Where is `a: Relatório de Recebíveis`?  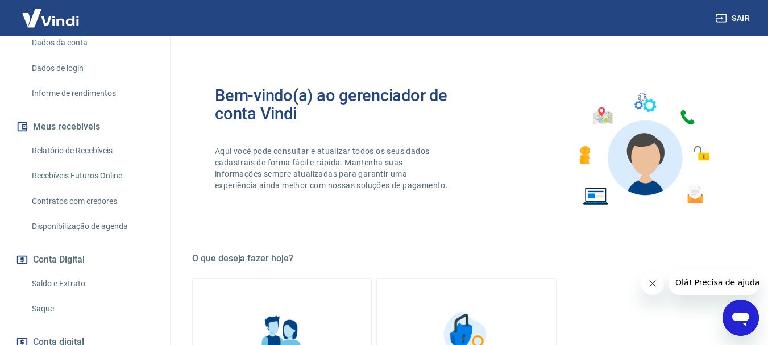
a: Relatório de Recebíveis is located at coordinates (92, 151).